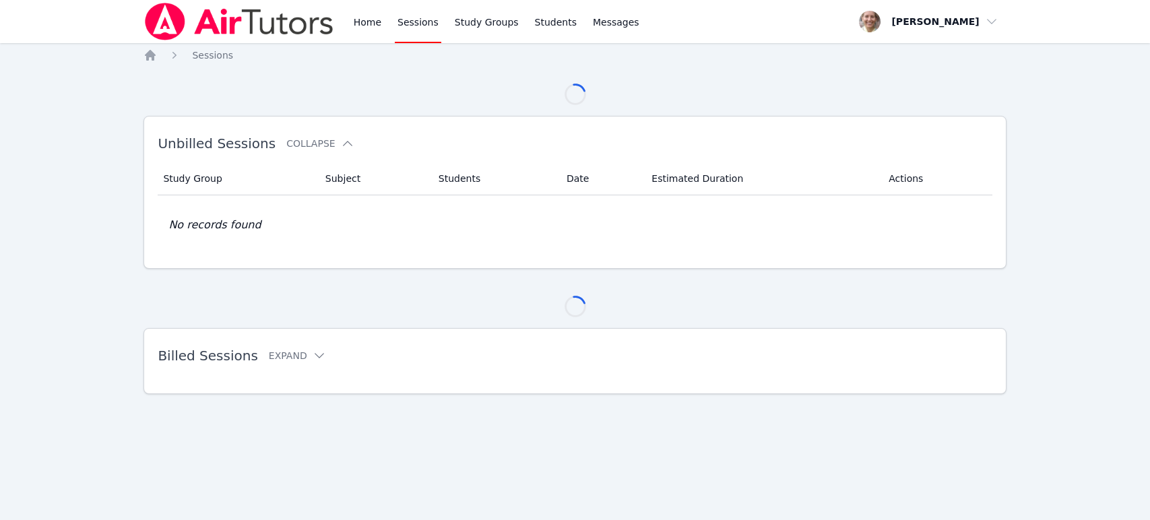 Image resolution: width=1150 pixels, height=520 pixels. I want to click on span: Unbilled Sessions, so click(216, 143).